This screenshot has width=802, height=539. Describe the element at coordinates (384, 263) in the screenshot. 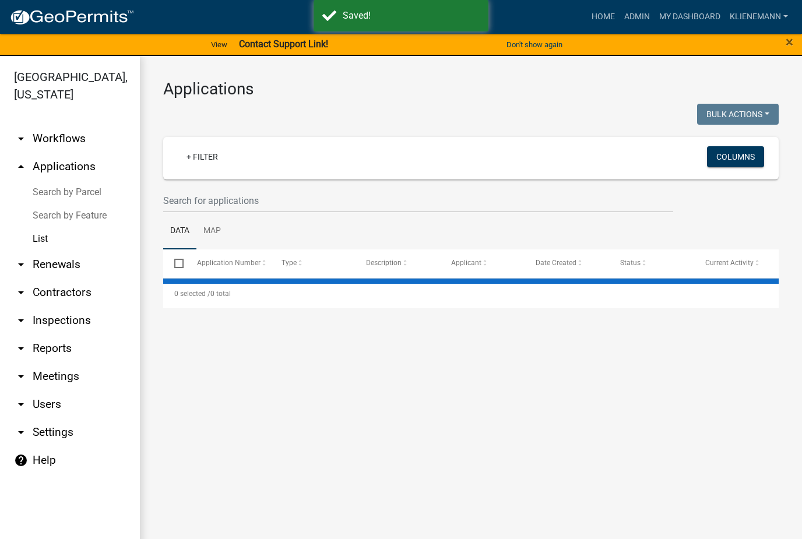

I see `span: Description` at that location.